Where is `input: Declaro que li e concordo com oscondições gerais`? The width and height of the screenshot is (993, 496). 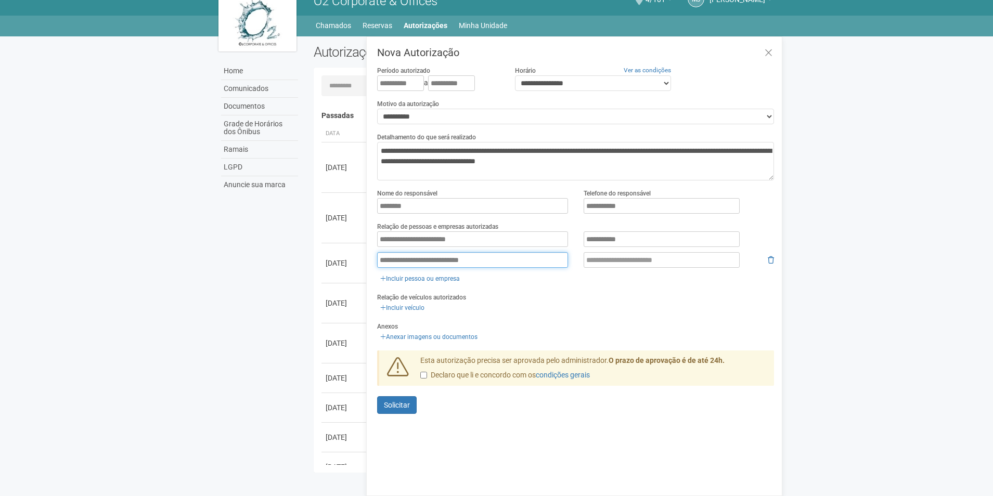 input: Declaro que li e concordo com oscondições gerais is located at coordinates (423, 375).